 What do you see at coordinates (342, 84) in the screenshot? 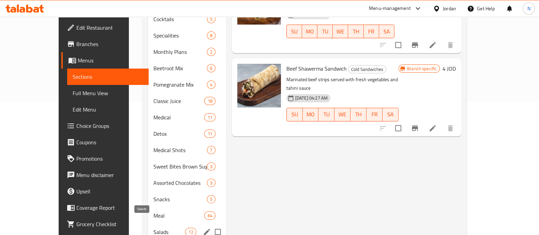
I see `p: Marinated beef strips served with fresh vegetables and tahini sauce` at bounding box center [342, 84].